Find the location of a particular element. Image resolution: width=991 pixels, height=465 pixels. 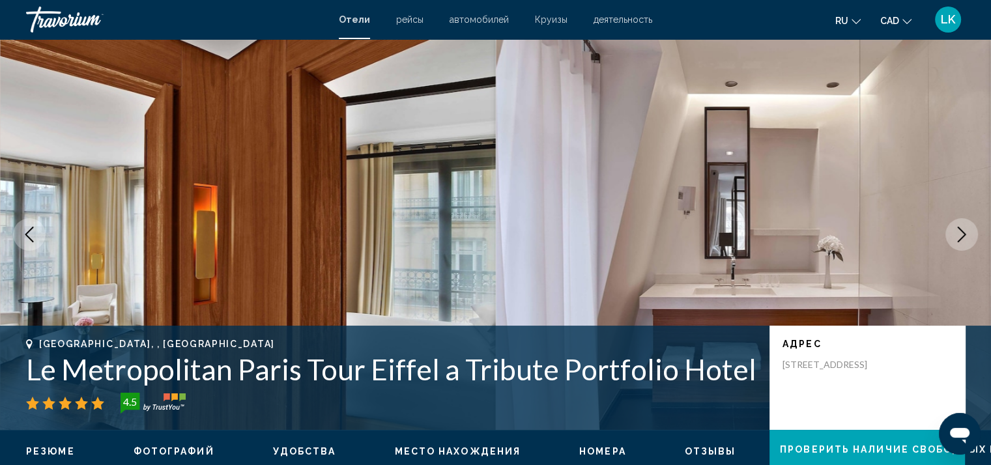

img: trustyou-badge-hor.svg is located at coordinates (153, 403).